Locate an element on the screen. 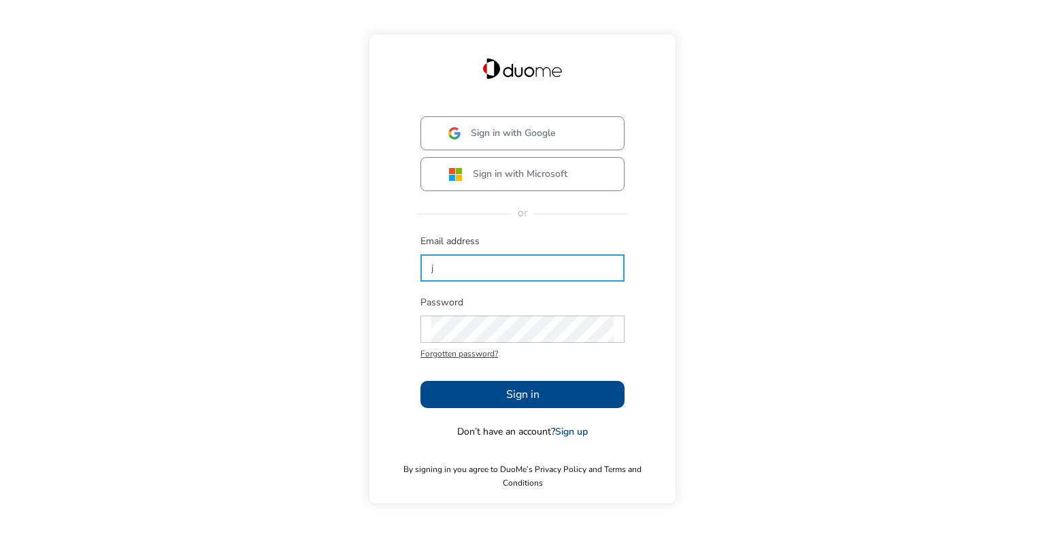 The image size is (1045, 538). button: Sign in is located at coordinates (522, 394).